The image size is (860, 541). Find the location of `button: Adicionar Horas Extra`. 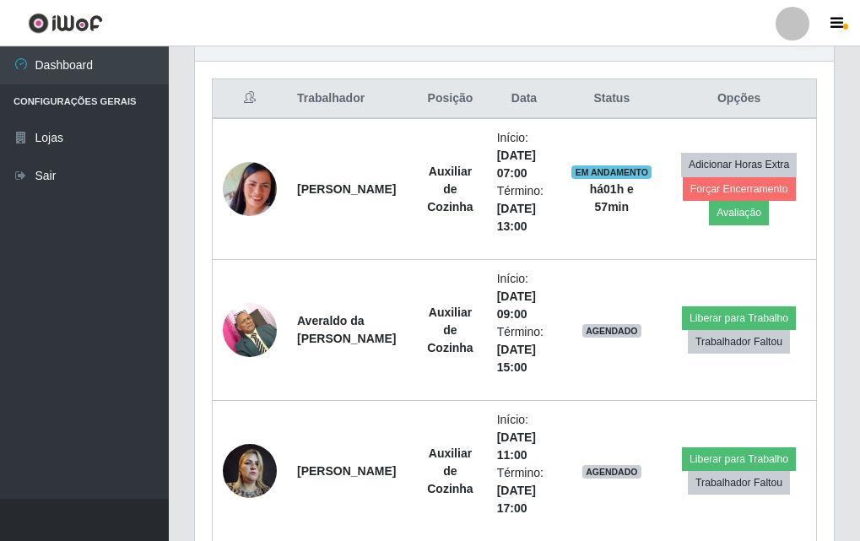

button: Adicionar Horas Extra is located at coordinates (738, 165).